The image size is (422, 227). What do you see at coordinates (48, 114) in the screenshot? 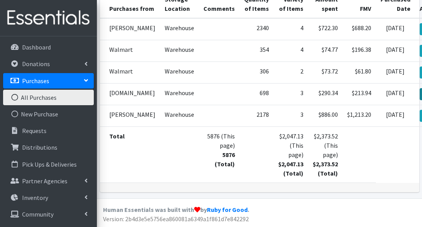
I see `a: New Purchase` at bounding box center [48, 114].